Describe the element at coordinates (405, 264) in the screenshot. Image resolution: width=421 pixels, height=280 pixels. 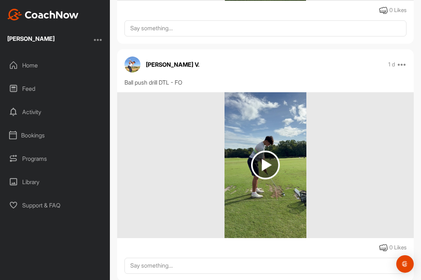
I see `div: Open Intercom Messenger` at that location.